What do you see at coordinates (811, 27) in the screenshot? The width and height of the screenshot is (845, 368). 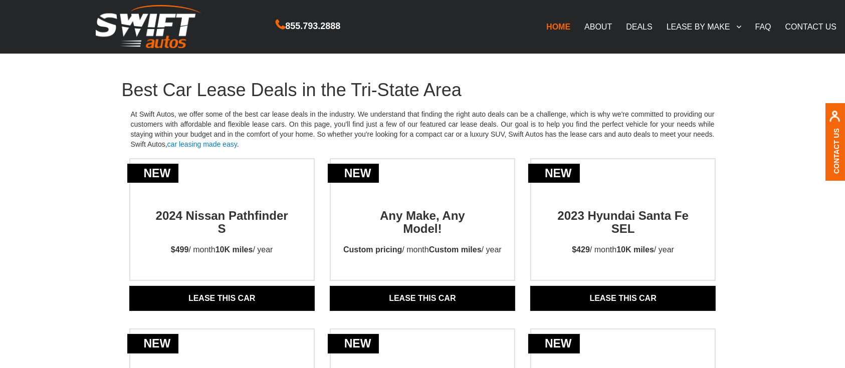 I see `a: CONTACT US` at bounding box center [811, 27].